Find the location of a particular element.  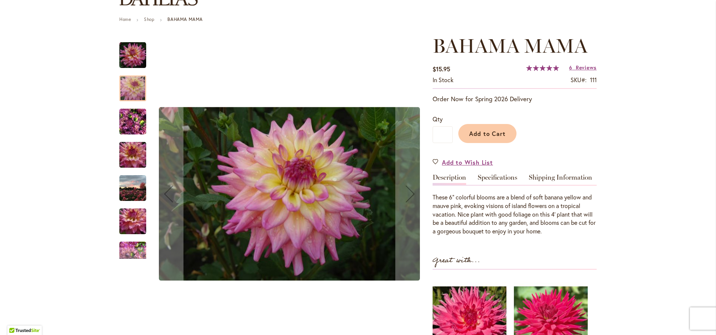

button: Add to Cart is located at coordinates (487, 133).